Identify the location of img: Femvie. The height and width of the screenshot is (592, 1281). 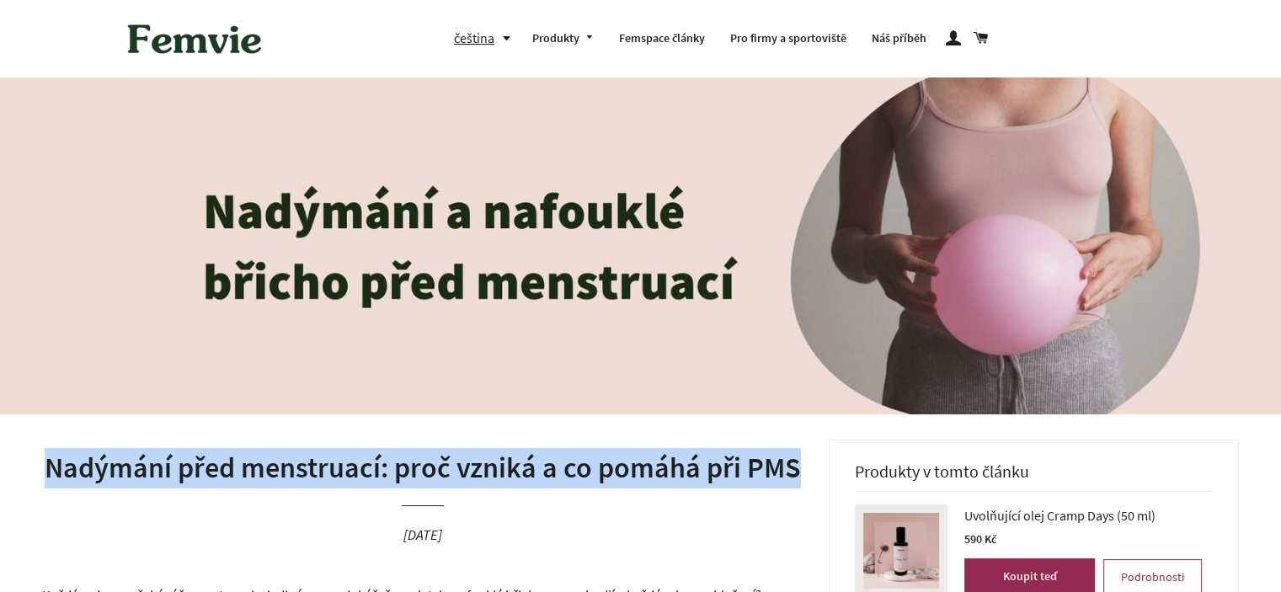
(195, 39).